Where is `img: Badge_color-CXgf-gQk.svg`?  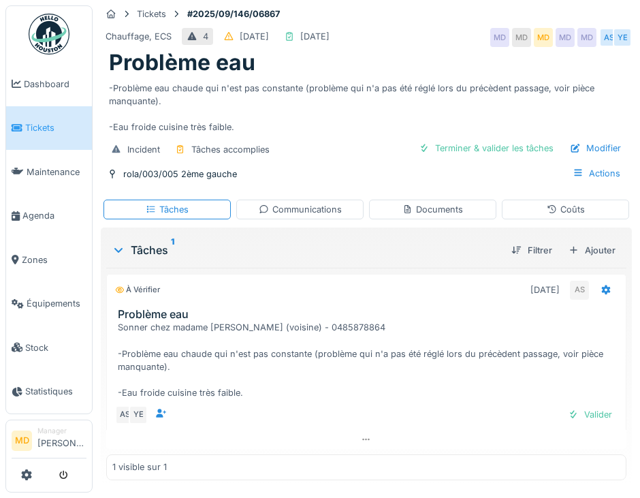
img: Badge_color-CXgf-gQk.svg is located at coordinates (49, 34).